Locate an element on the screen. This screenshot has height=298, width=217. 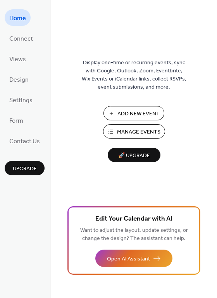
a: Settings is located at coordinates (21, 99).